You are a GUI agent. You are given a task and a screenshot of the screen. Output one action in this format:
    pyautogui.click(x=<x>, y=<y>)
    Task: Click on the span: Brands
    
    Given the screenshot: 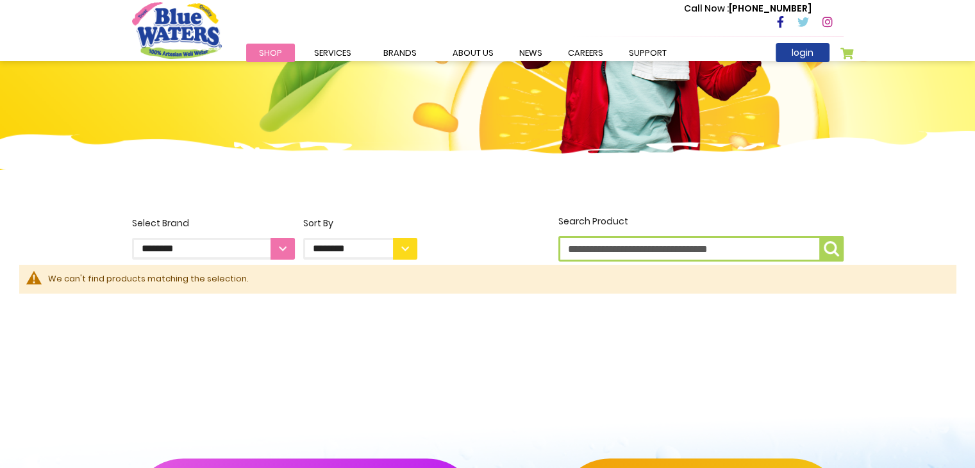 What is the action you would take?
    pyautogui.click(x=400, y=53)
    